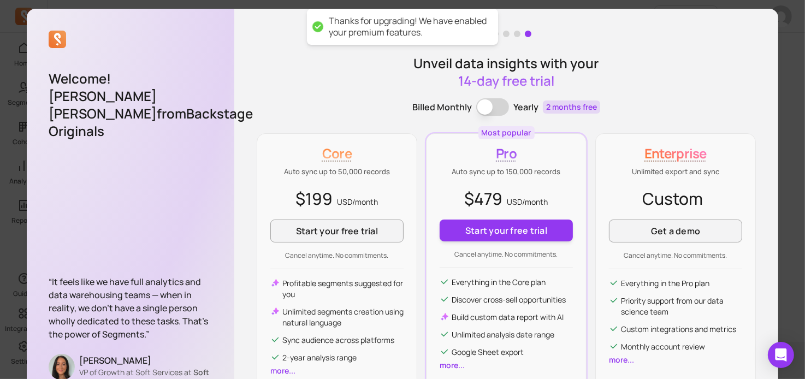  Describe the element at coordinates (507, 317) in the screenshot. I see `p: Build custom data report with AI` at that location.